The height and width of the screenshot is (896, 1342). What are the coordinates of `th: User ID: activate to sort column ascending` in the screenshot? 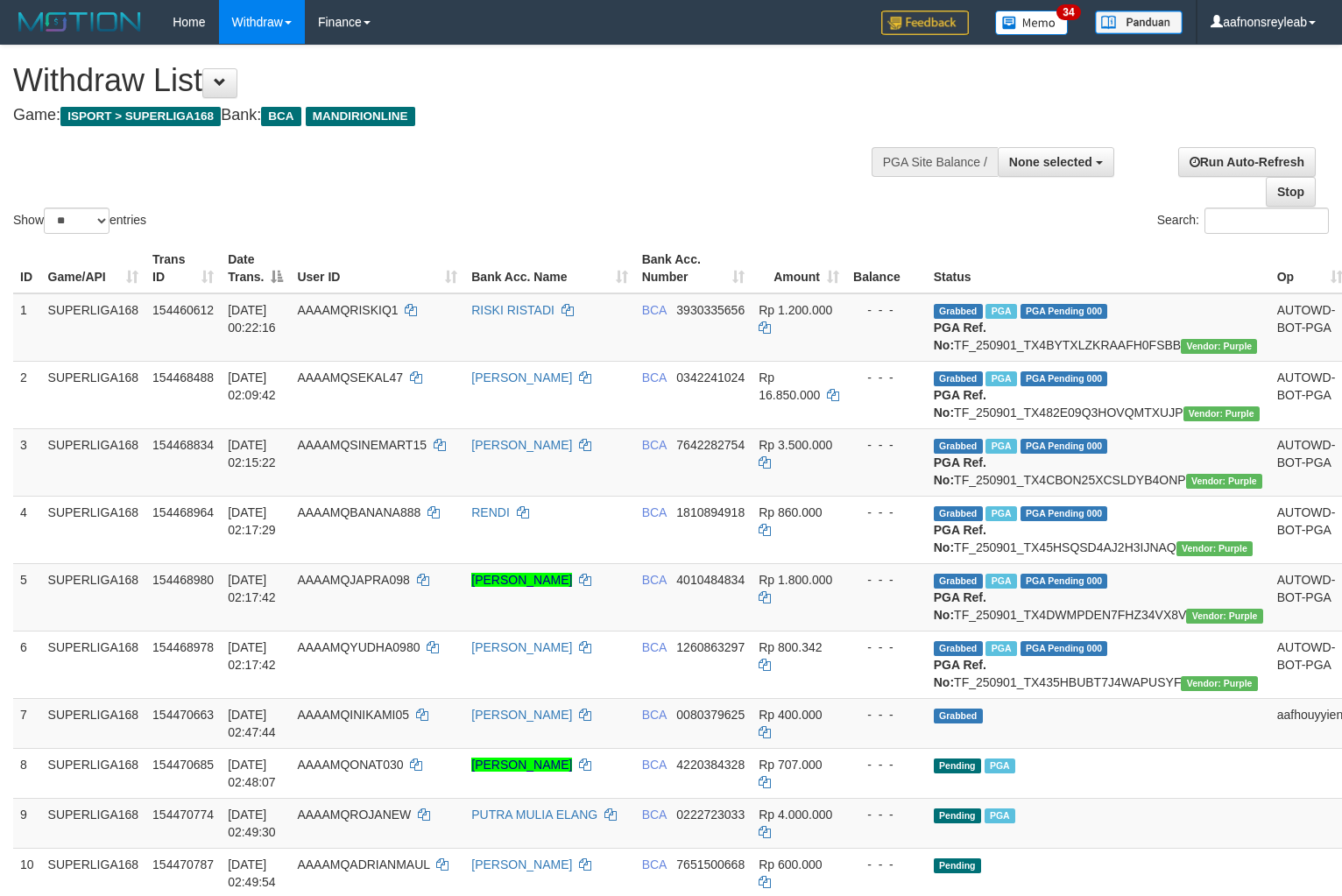 It's located at (377, 268).